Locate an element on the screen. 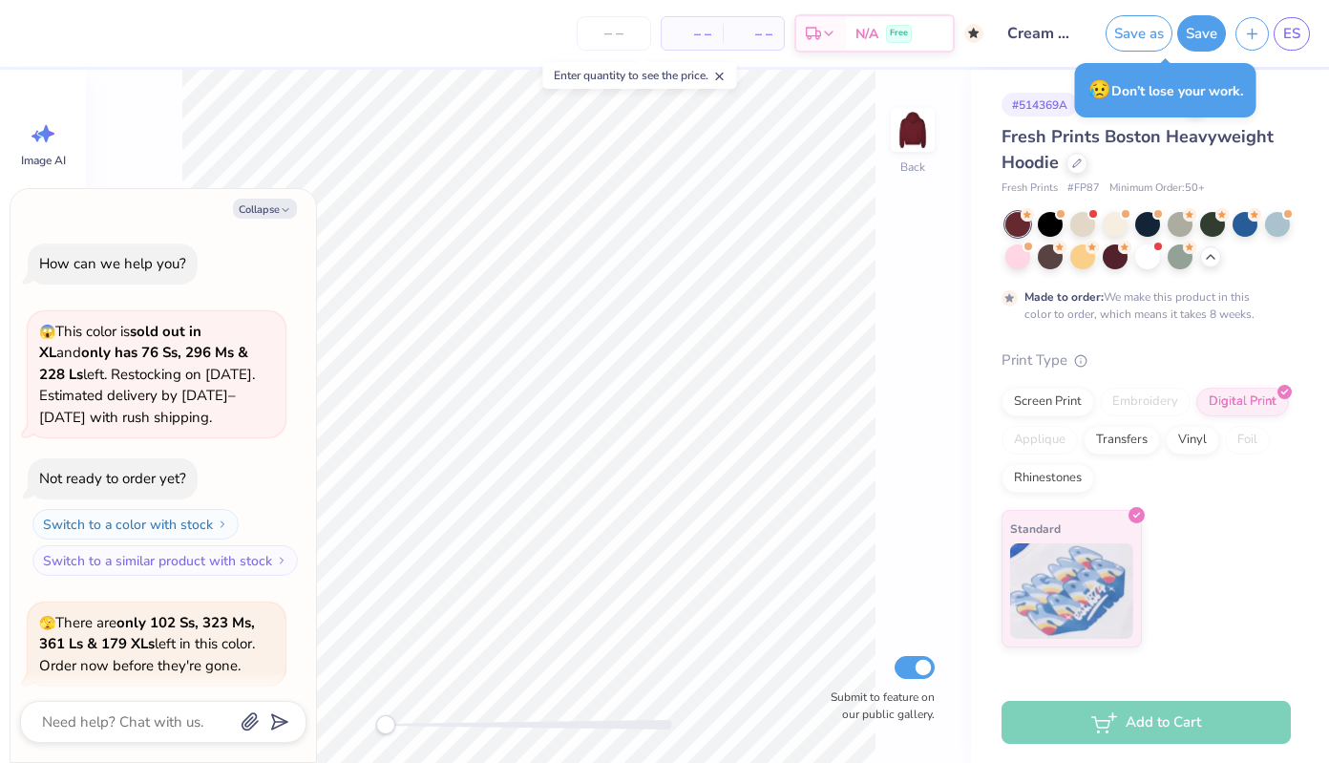 The image size is (1329, 763). span: Minimum Order: 50 + is located at coordinates (1157, 188).